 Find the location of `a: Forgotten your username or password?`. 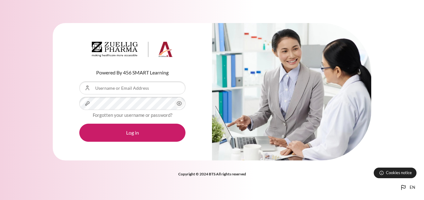

a: Forgotten your username or password? is located at coordinates (132, 115).